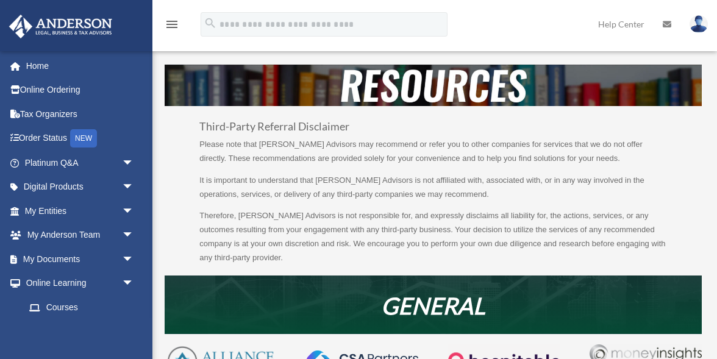  I want to click on i: menu, so click(172, 24).